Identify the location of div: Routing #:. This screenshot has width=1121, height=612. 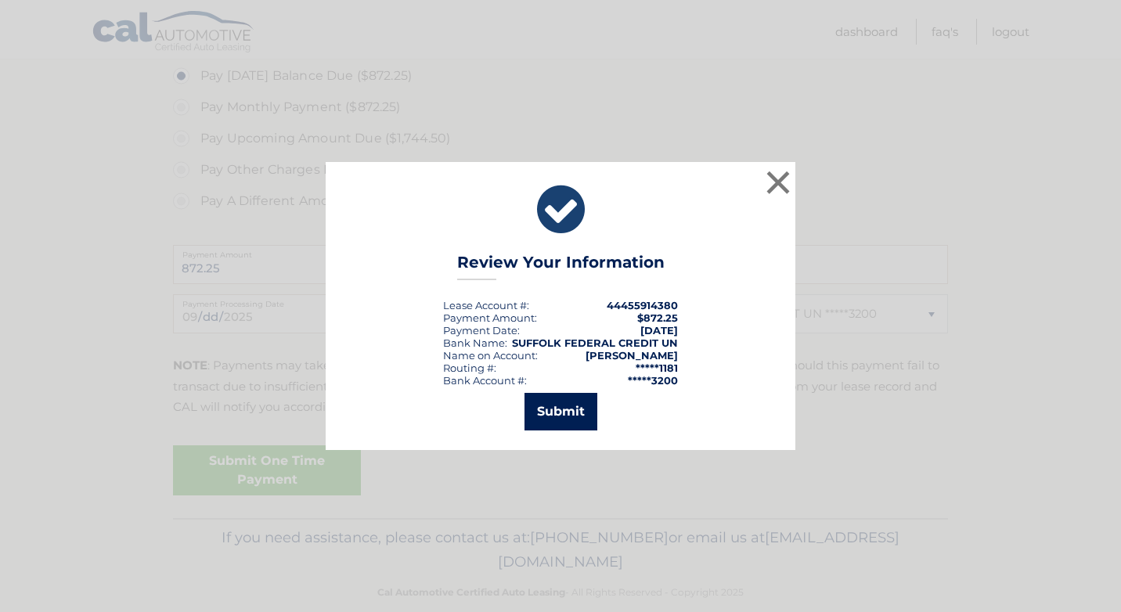
(470, 368).